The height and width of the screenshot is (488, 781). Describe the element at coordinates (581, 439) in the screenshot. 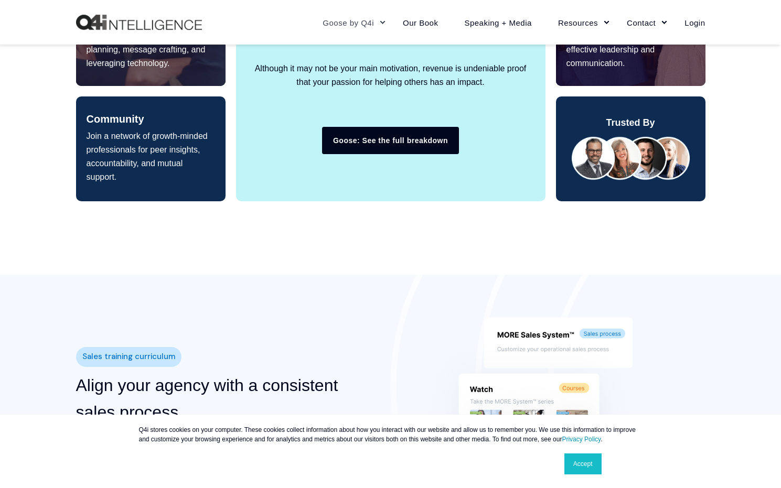

I see `a: Privacy Policy` at that location.